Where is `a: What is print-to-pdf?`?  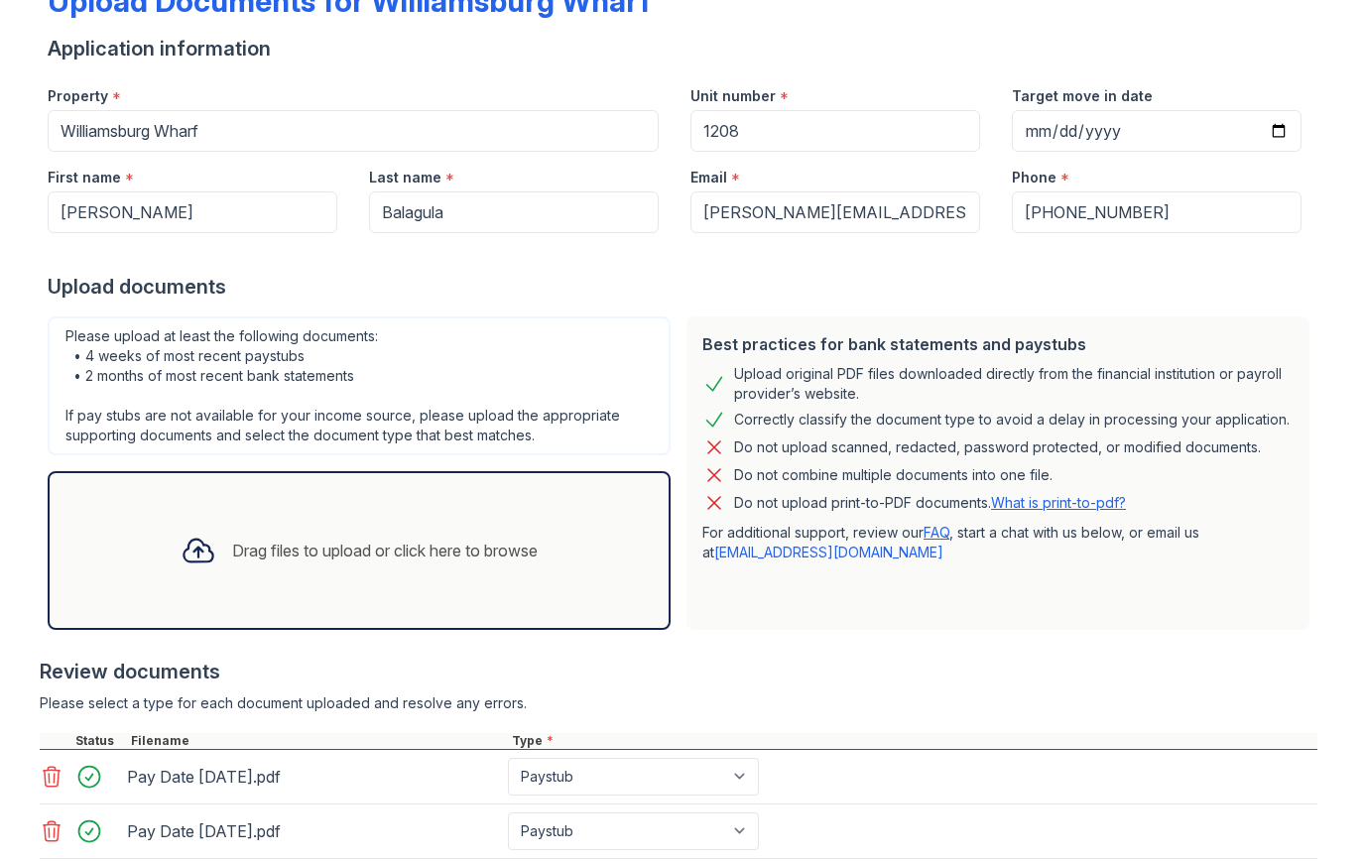
a: What is print-to-pdf? is located at coordinates (1059, 502).